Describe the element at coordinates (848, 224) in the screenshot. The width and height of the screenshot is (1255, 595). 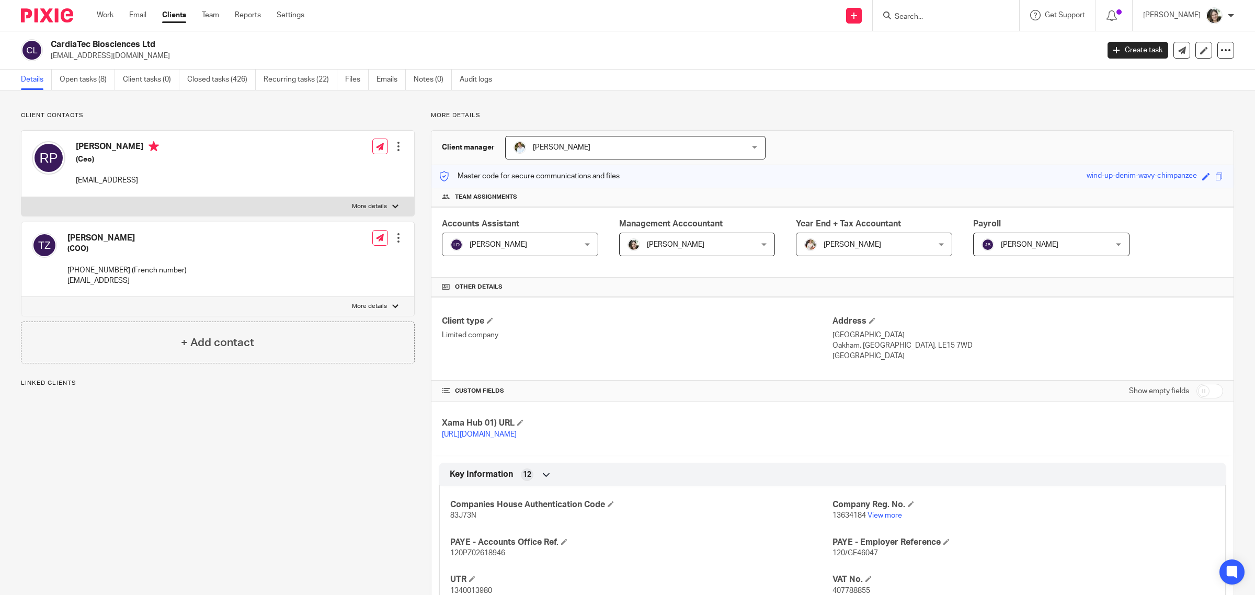
I see `span: Year End + Tax Accountant` at that location.